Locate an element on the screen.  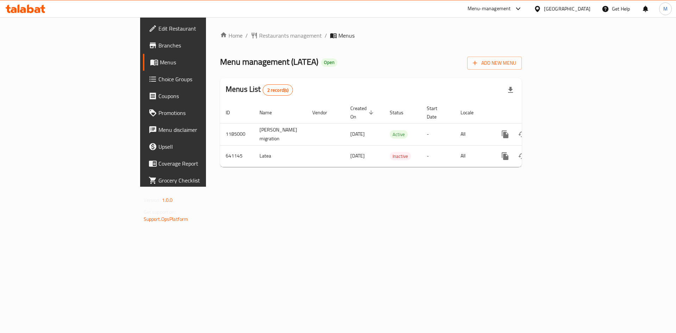
a: Coupons is located at coordinates (198, 96).